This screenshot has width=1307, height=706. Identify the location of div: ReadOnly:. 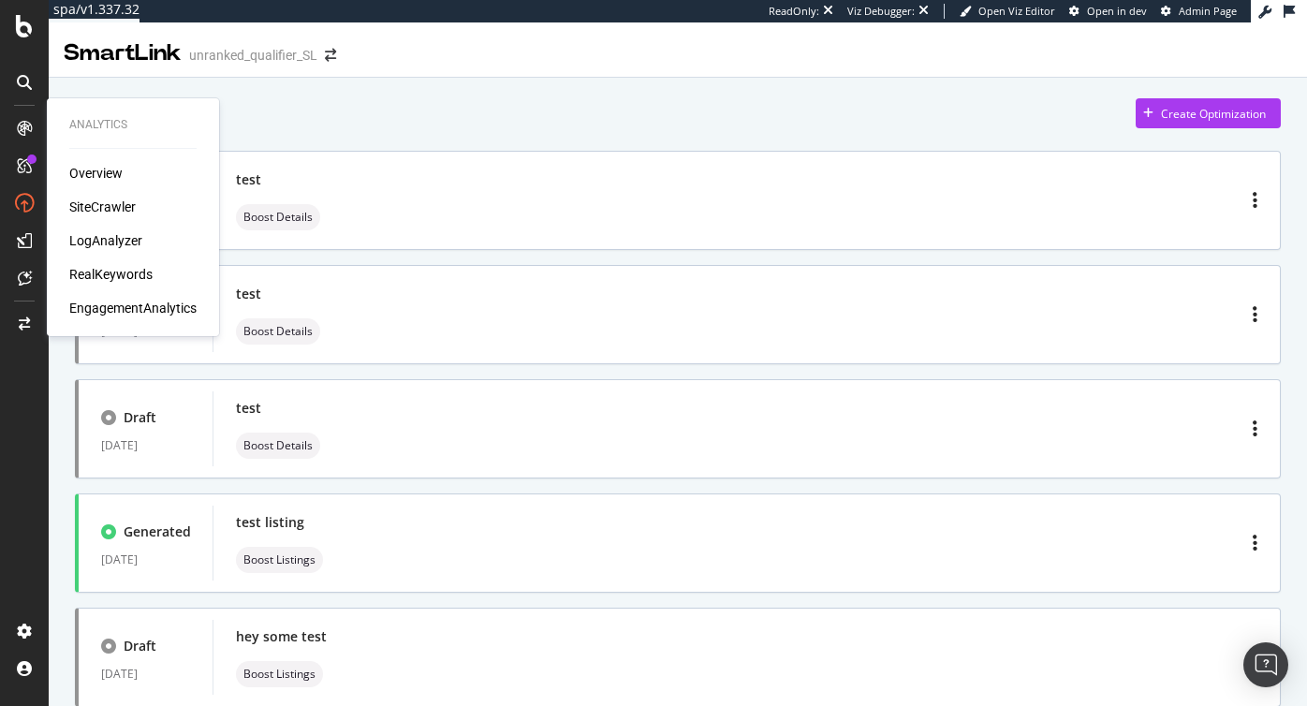
(794, 11).